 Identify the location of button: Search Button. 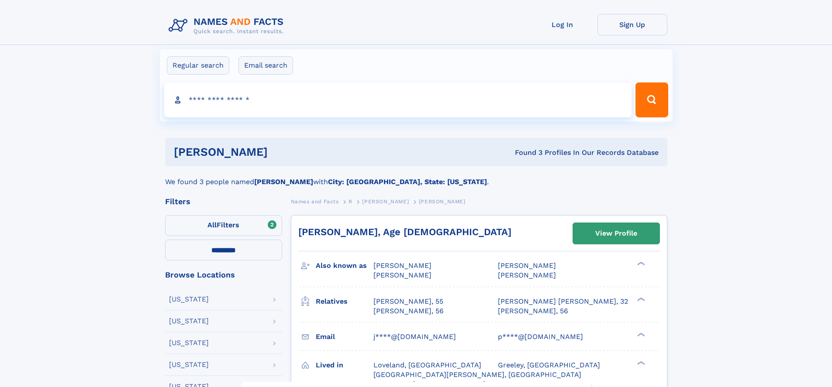
(652, 100).